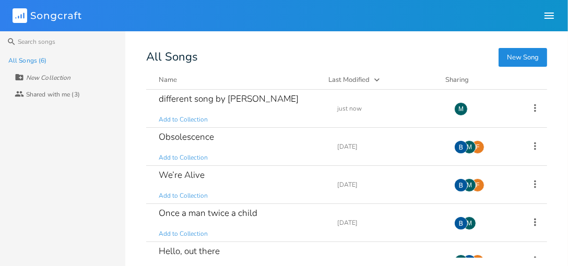 This screenshot has height=266, width=568. I want to click on button: Name, so click(237, 80).